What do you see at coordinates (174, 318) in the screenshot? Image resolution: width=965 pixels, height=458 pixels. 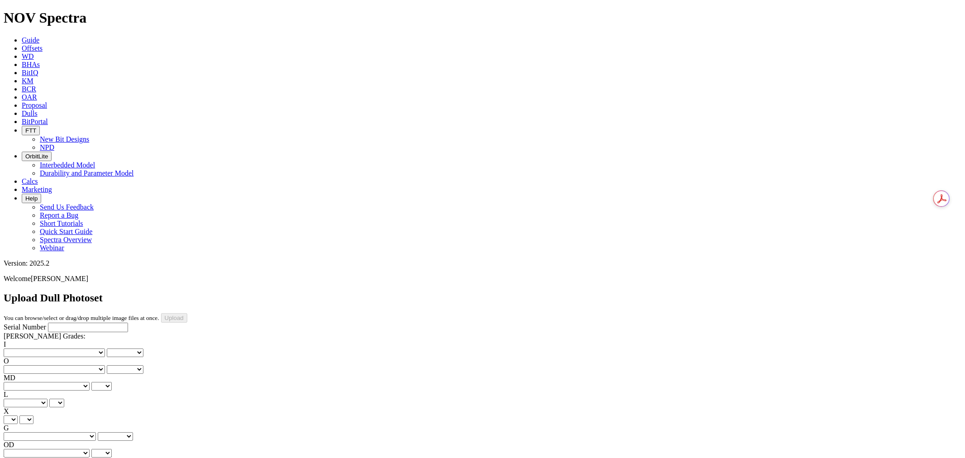 I see `input: Upload` at bounding box center [174, 318].